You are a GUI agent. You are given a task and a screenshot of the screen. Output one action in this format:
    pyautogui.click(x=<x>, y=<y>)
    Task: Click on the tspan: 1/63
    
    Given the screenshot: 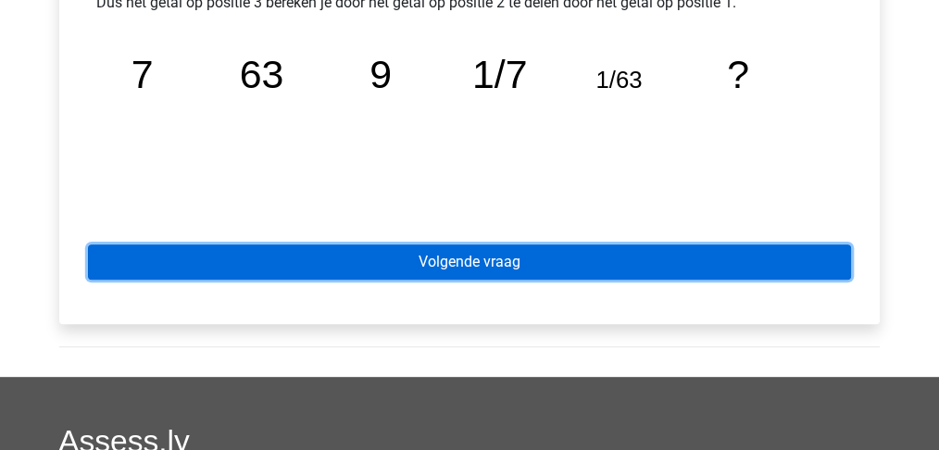 What is the action you would take?
    pyautogui.click(x=621, y=80)
    